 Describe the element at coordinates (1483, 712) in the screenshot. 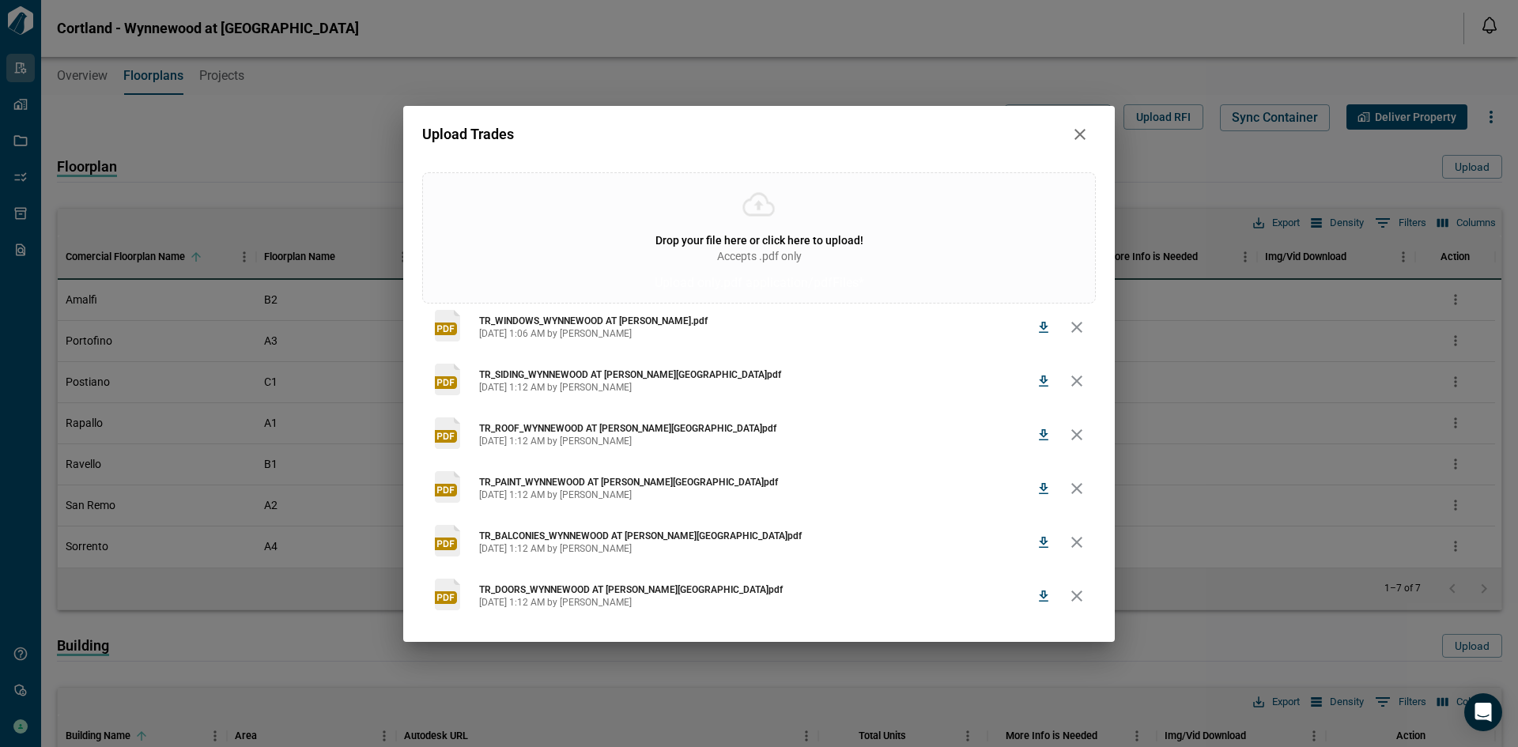

I see `div: Open Intercom Messenger` at that location.